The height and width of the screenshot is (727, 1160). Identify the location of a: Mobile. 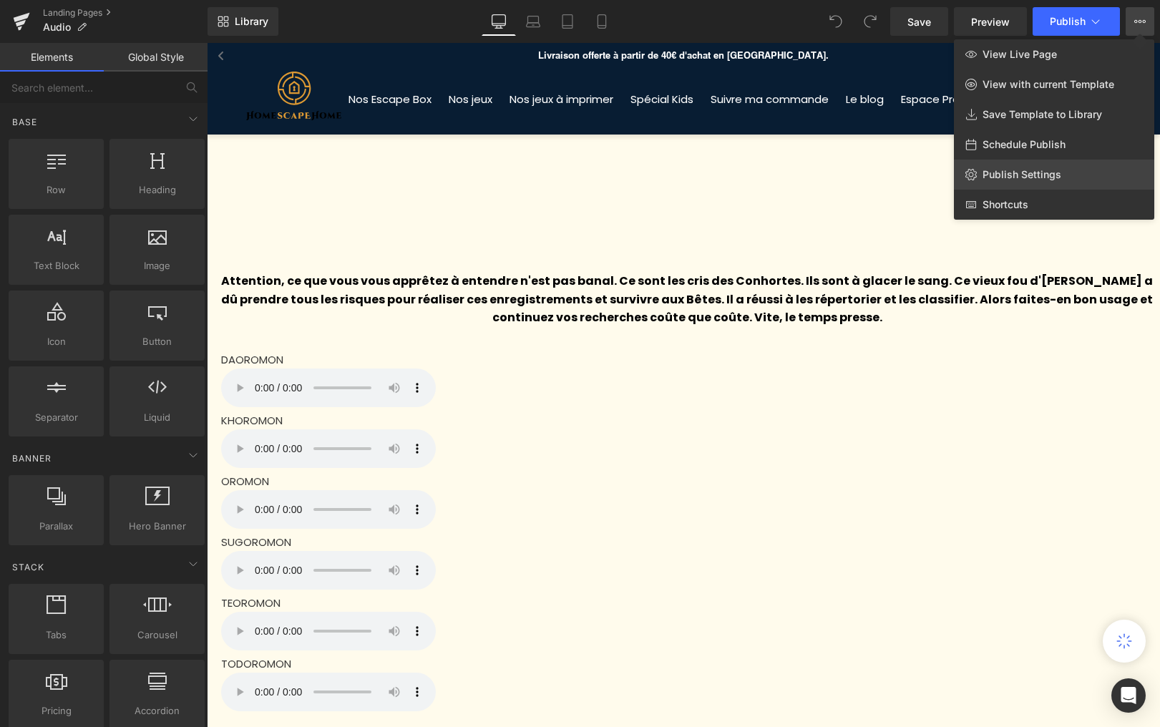
(602, 21).